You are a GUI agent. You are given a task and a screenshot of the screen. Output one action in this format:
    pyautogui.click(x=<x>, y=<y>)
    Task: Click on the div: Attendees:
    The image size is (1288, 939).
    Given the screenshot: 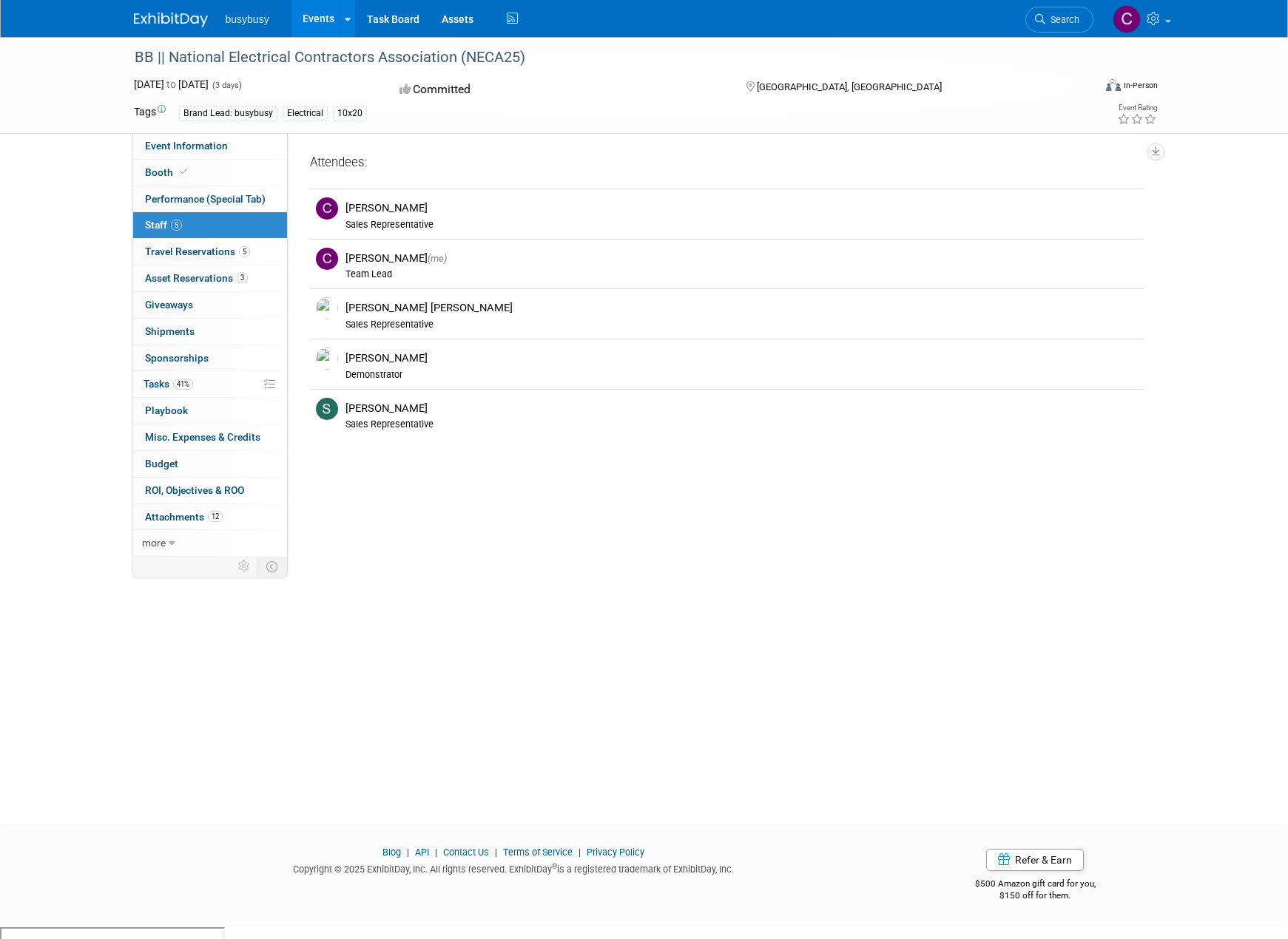 What is the action you would take?
    pyautogui.click(x=726, y=163)
    